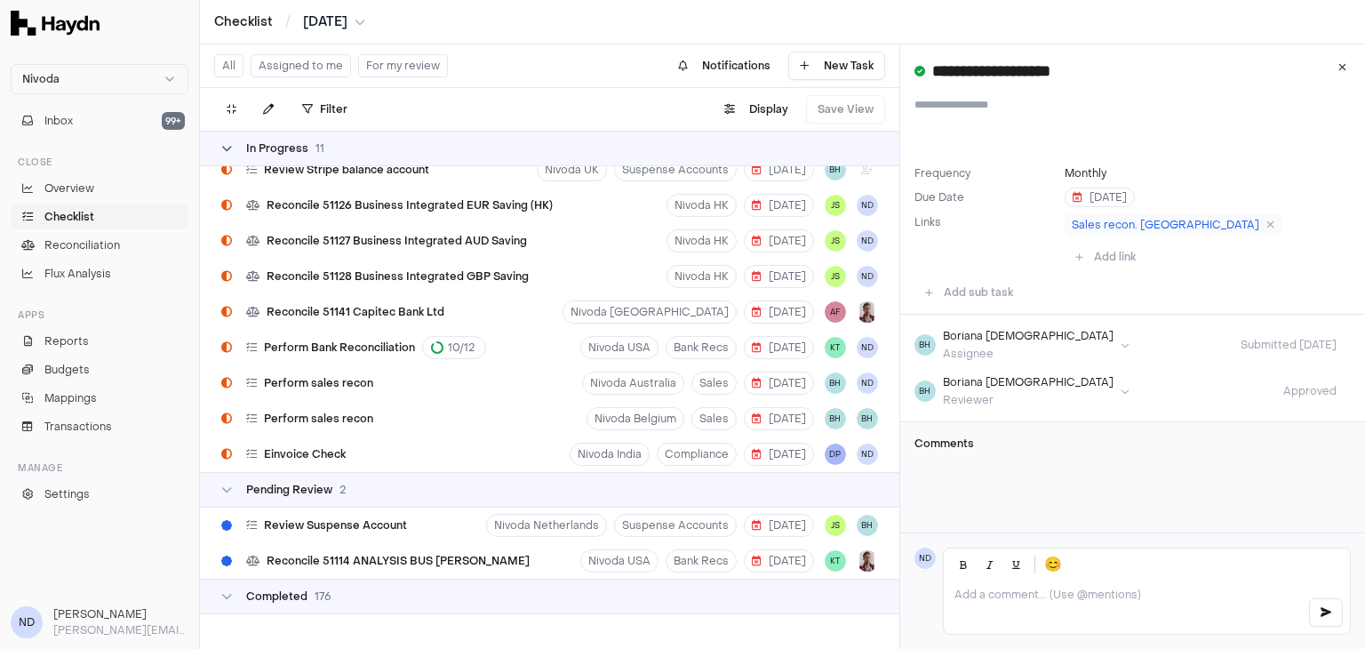 Image resolution: width=1365 pixels, height=649 pixels. Describe the element at coordinates (697, 454) in the screenshot. I see `button: Compliance` at that location.